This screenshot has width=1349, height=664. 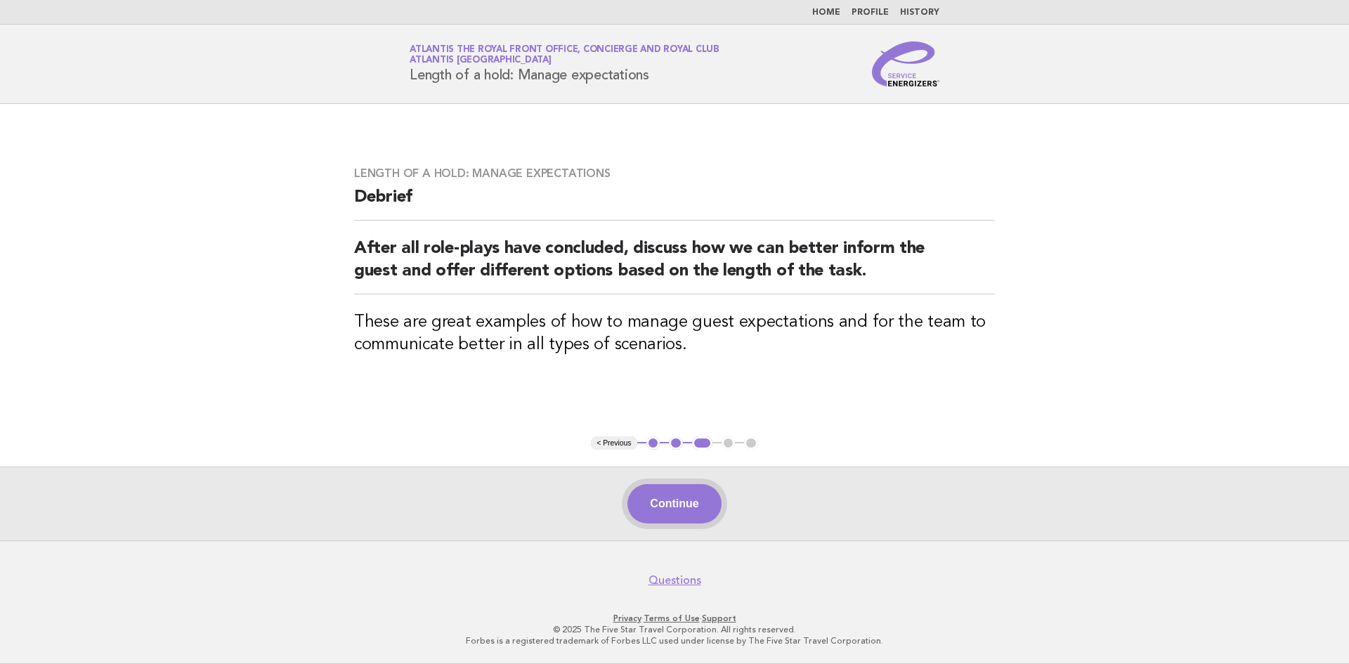 What do you see at coordinates (564, 64) in the screenshot?
I see `h1: Length of a hold: Manage expectations` at bounding box center [564, 64].